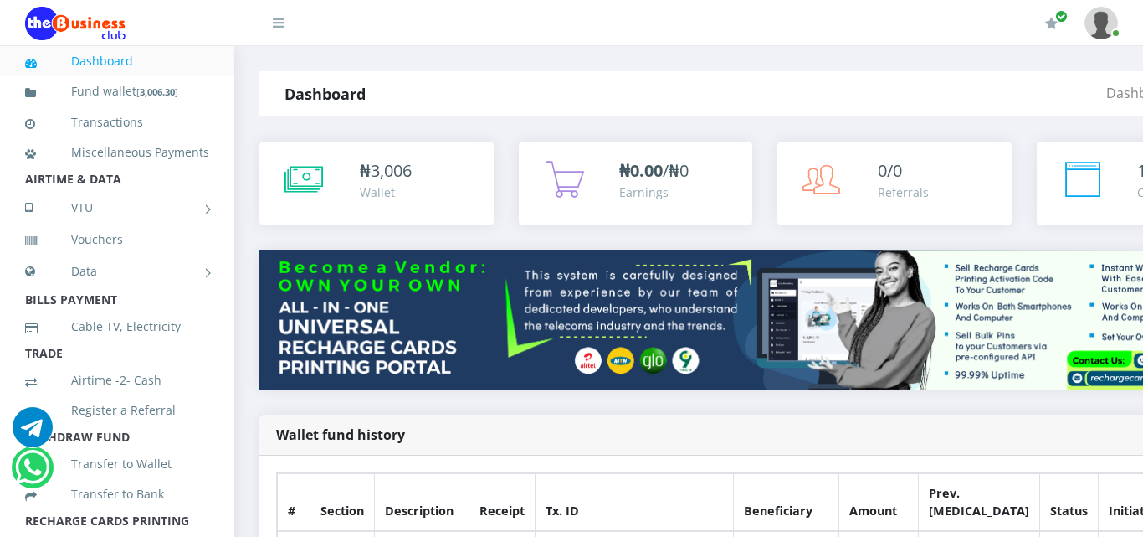 Image resolution: width=1143 pixels, height=537 pixels. Describe the element at coordinates (342, 501) in the screenshot. I see `th: Section` at that location.